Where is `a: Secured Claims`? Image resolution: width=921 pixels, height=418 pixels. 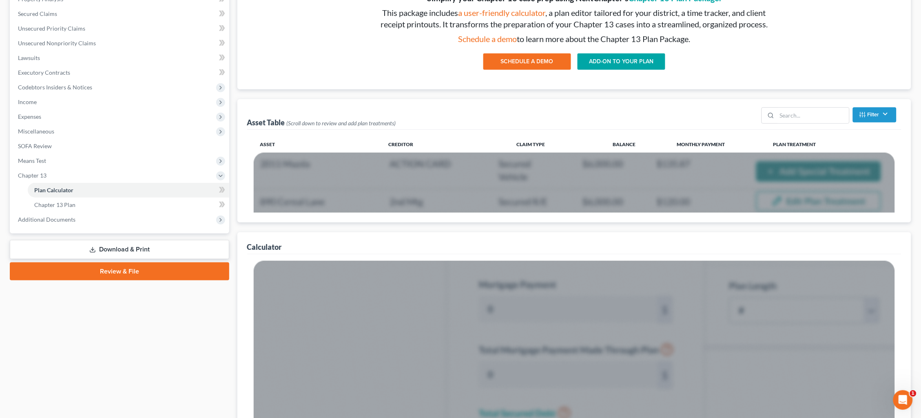 a: Secured Claims is located at coordinates (120, 14).